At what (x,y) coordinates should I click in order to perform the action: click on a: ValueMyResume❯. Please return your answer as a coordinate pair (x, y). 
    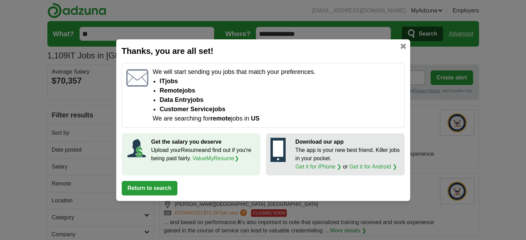
    Looking at the image, I should click on (216, 158).